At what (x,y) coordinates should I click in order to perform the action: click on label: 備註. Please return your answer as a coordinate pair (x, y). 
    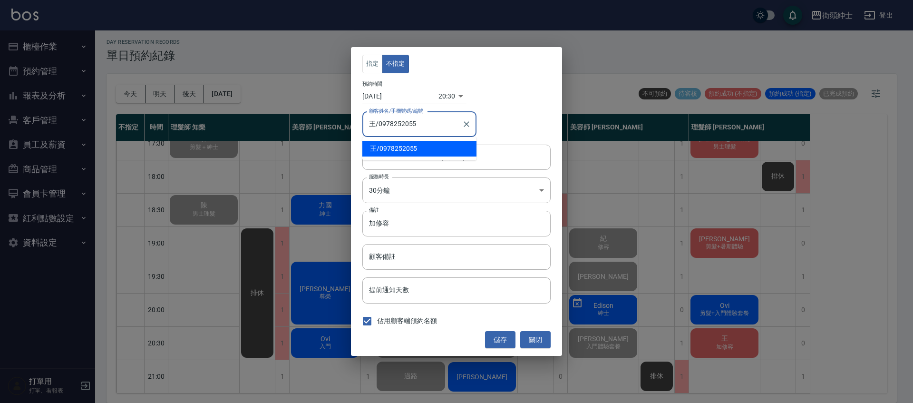
    Looking at the image, I should click on (374, 210).